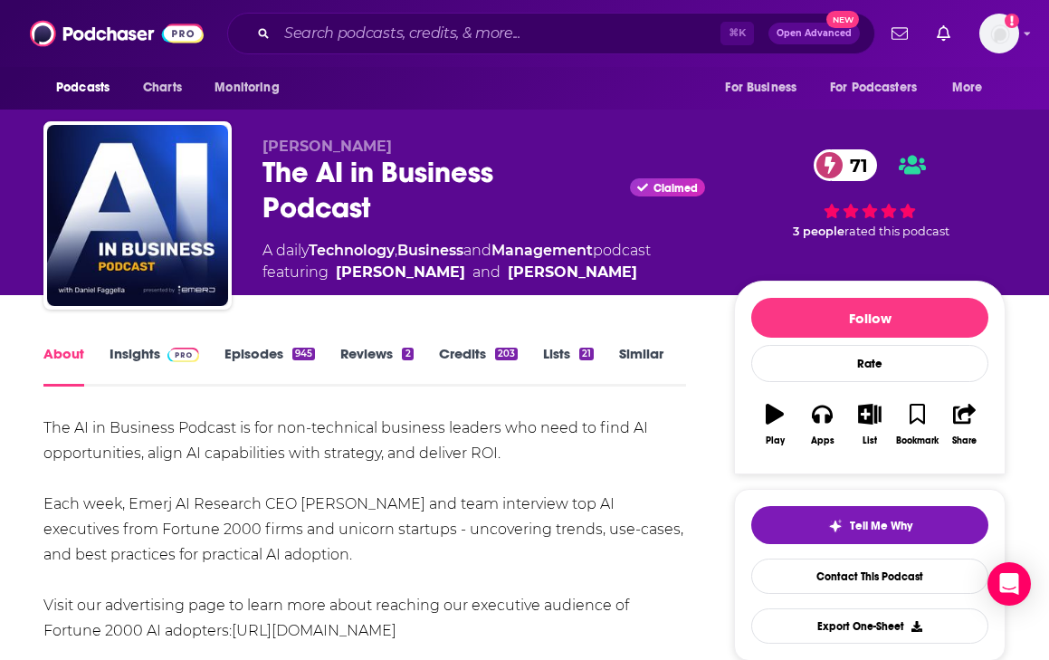 This screenshot has height=660, width=1049. I want to click on a: Episodes945, so click(270, 366).